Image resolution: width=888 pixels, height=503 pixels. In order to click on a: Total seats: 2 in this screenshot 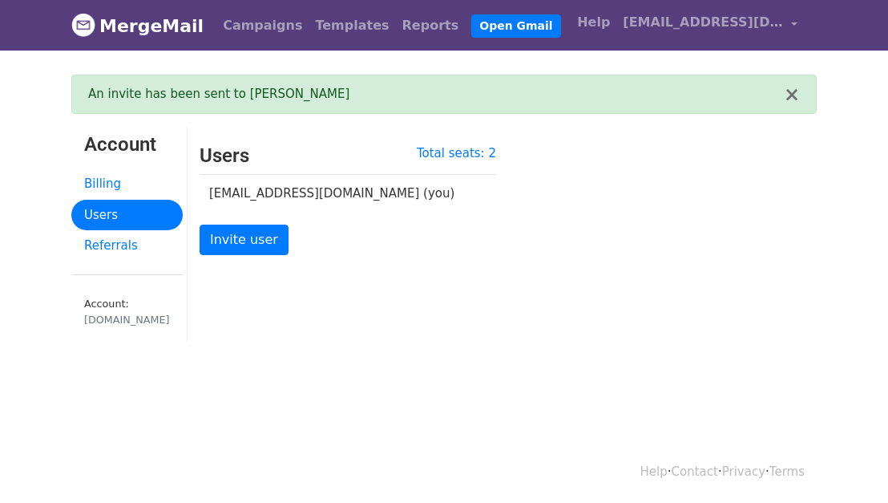, I will do `click(456, 153)`.